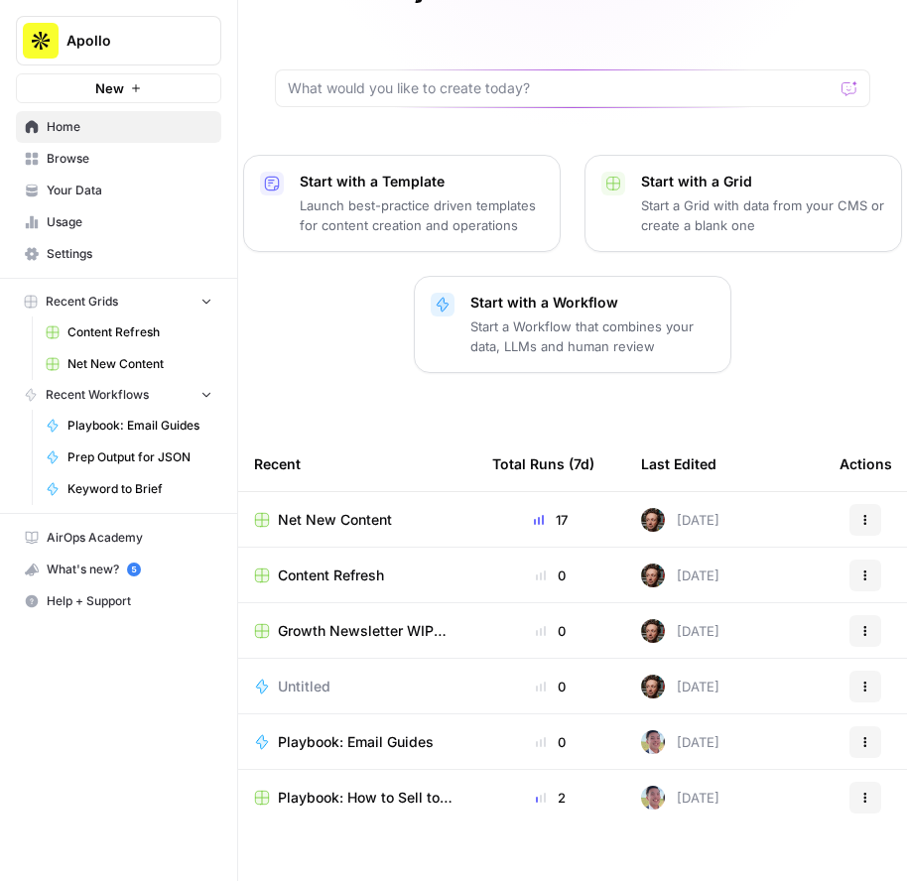 Image resolution: width=907 pixels, height=881 pixels. Describe the element at coordinates (551, 520) in the screenshot. I see `div: 17` at that location.